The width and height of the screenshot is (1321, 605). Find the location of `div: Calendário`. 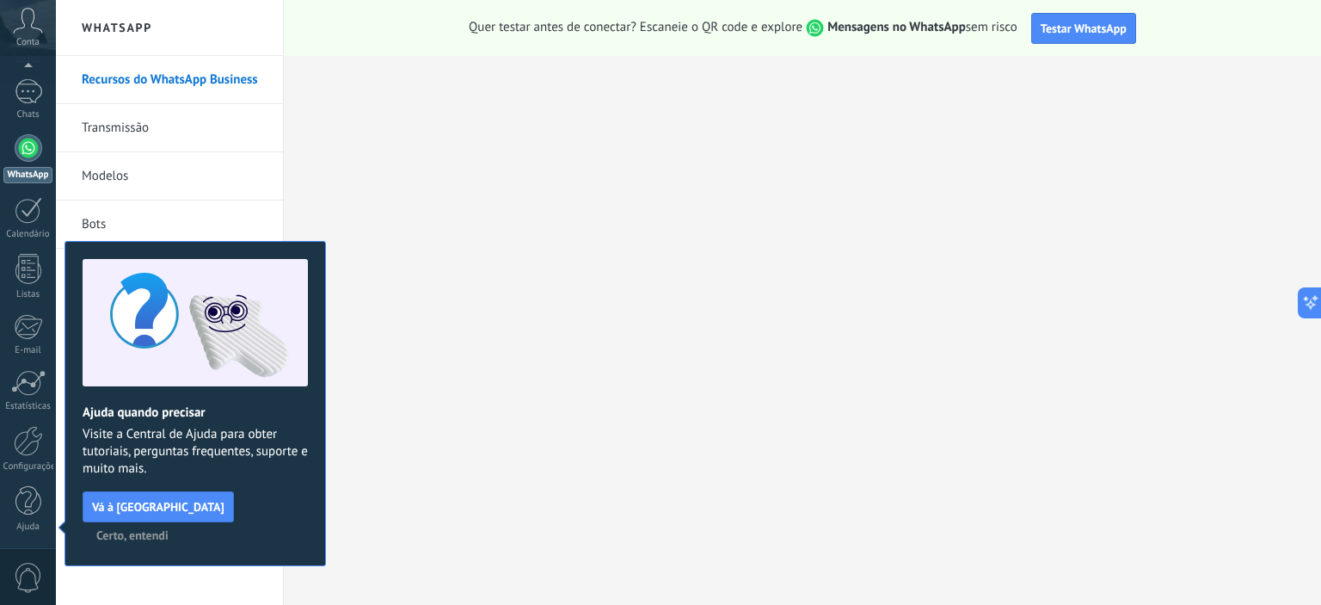

div: Calendário is located at coordinates (28, 234).